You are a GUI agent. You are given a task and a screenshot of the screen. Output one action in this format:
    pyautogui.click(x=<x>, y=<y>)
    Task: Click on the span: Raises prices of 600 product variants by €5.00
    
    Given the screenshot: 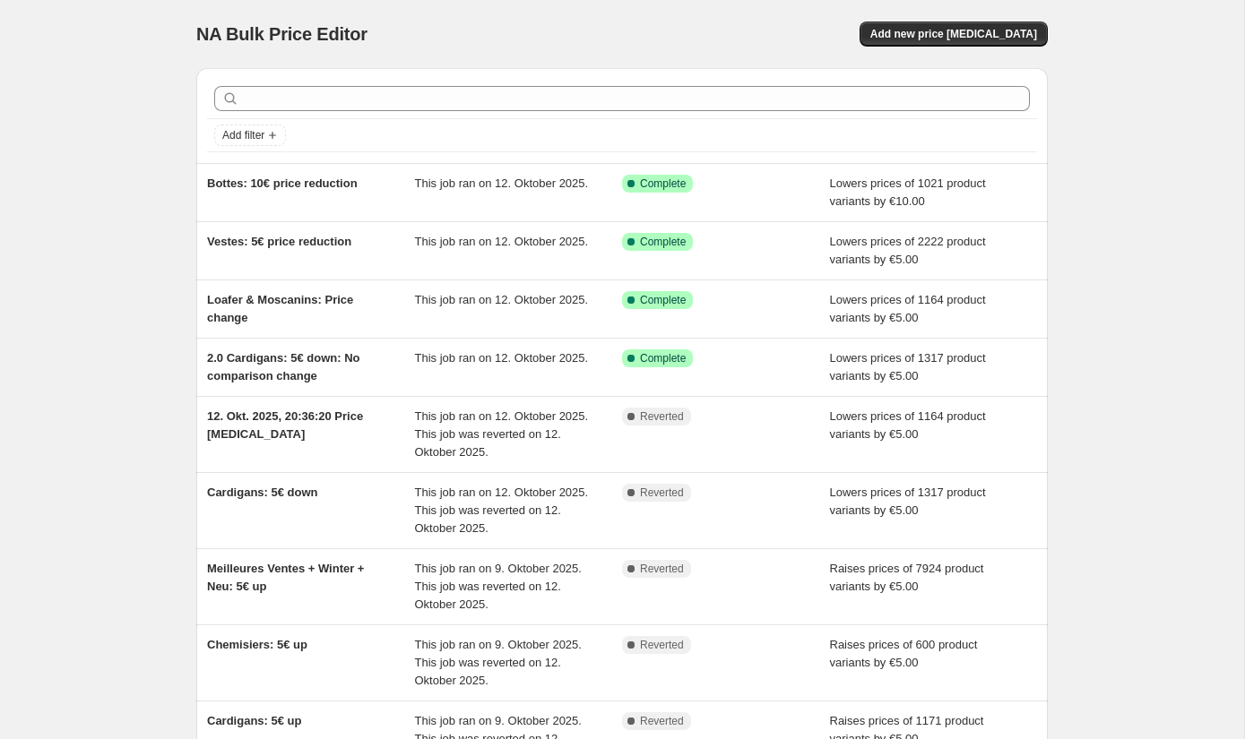 What is the action you would take?
    pyautogui.click(x=903, y=653)
    